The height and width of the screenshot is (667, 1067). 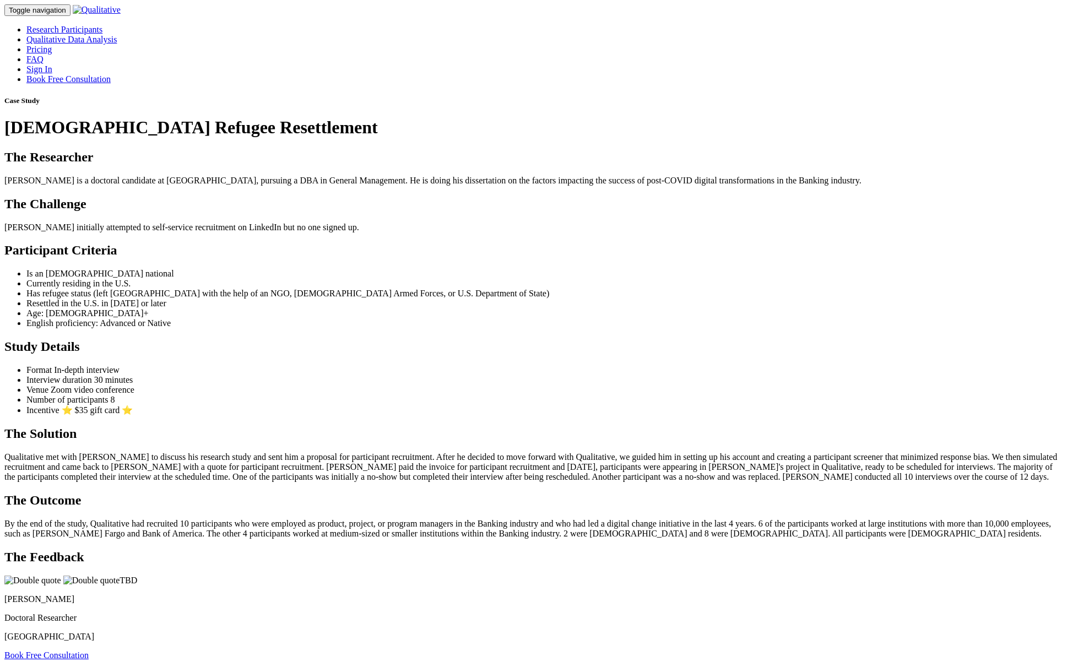 What do you see at coordinates (39, 69) in the screenshot?
I see `a: Sign In` at bounding box center [39, 69].